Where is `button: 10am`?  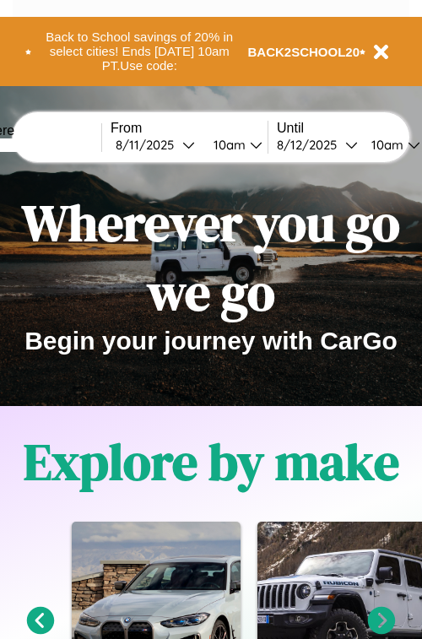
button: 10am is located at coordinates (234, 144).